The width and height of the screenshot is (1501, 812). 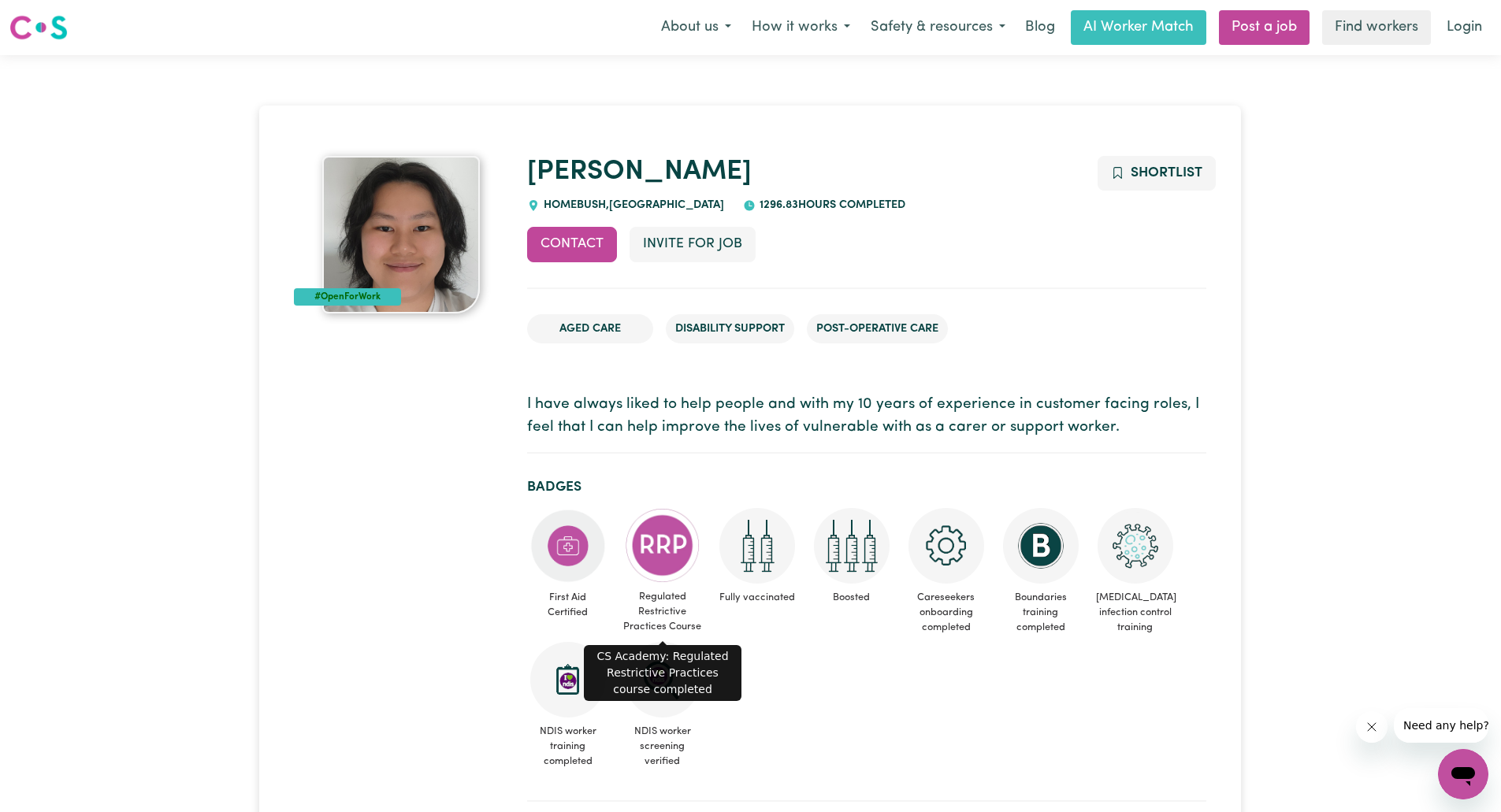 What do you see at coordinates (568, 680) in the screenshot?
I see `img: CS Academy: Introduction to NDIS Worker Training course completed` at bounding box center [568, 680].